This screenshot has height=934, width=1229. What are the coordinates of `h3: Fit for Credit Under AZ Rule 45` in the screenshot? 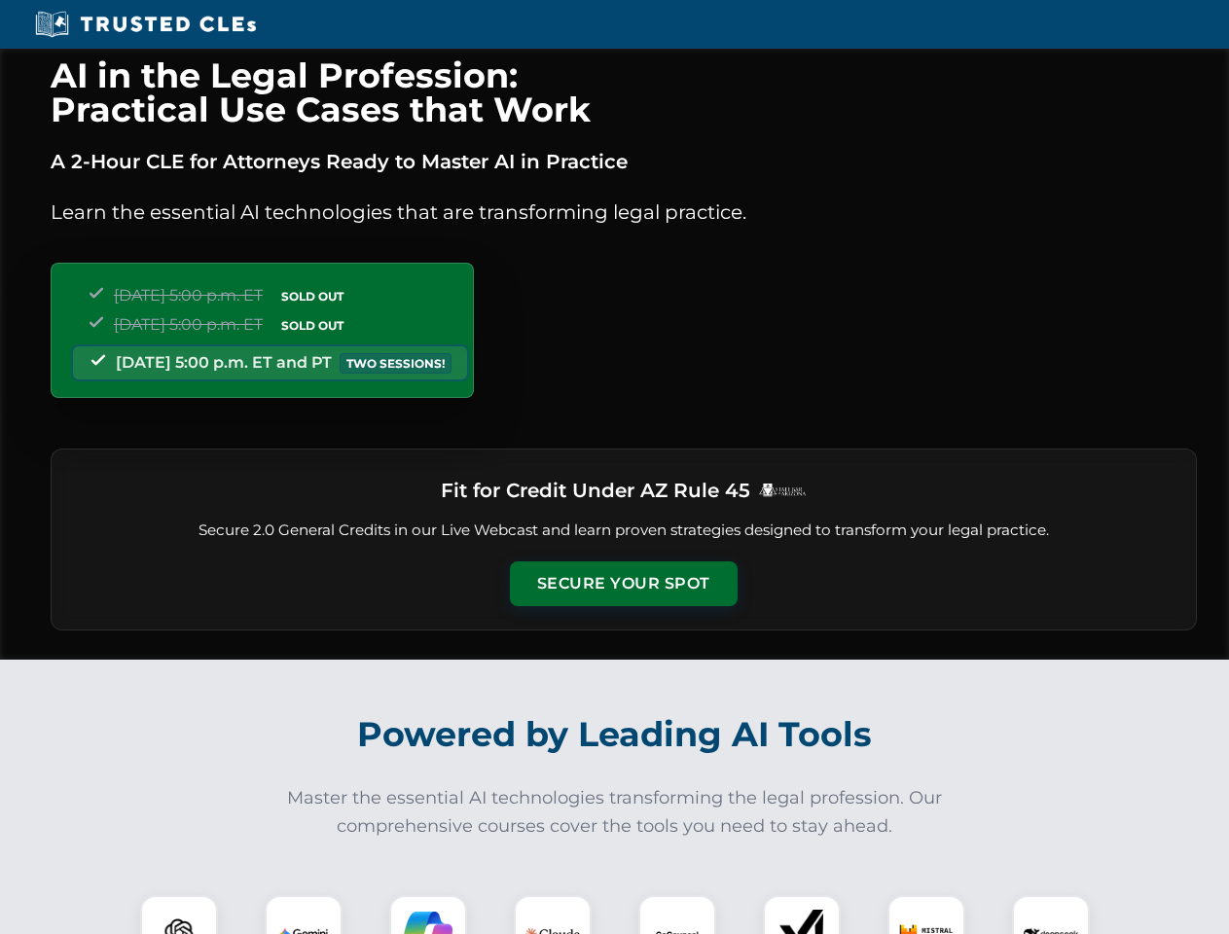 It's located at (596, 491).